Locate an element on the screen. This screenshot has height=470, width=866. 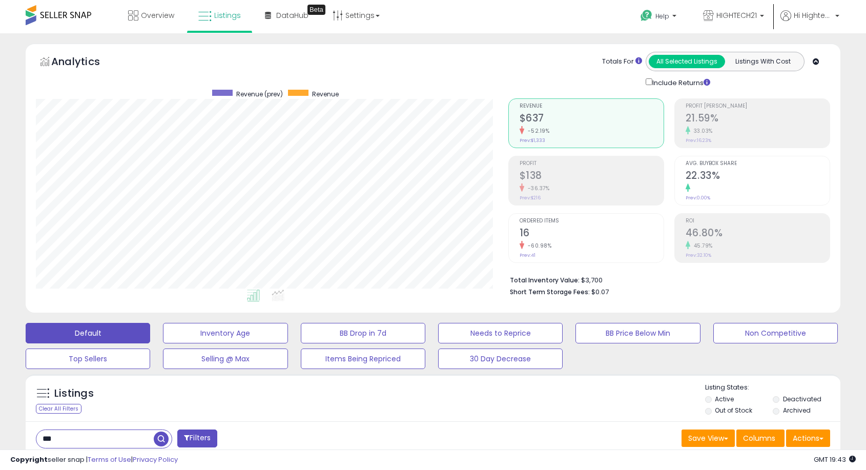
span: Revenue (prev) is located at coordinates (259, 94).